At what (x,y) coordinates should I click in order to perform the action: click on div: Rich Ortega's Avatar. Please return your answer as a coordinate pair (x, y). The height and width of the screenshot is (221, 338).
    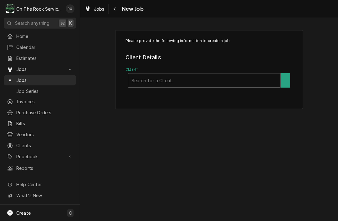
    Looking at the image, I should click on (70, 9).